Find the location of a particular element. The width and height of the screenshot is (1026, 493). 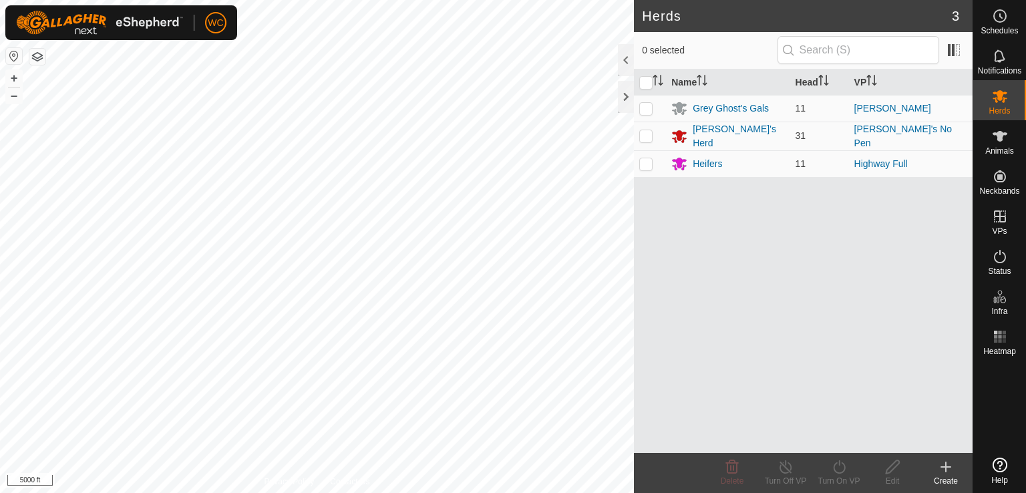

span: Schedules is located at coordinates (1000, 31).